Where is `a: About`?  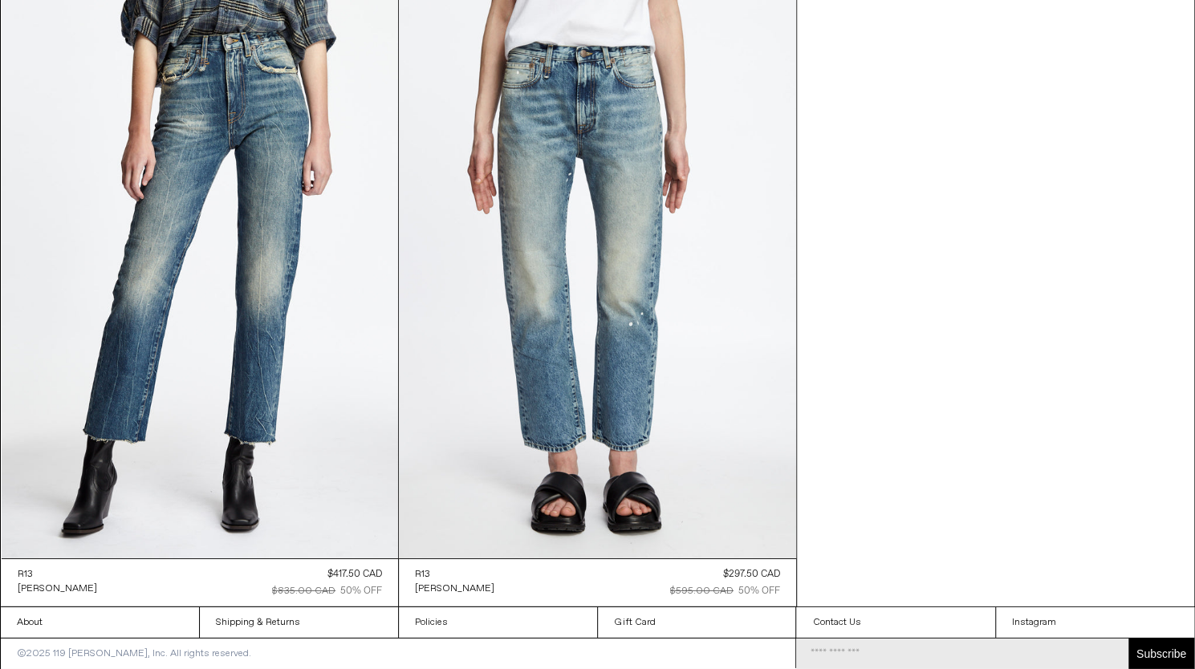 a: About is located at coordinates (99, 623).